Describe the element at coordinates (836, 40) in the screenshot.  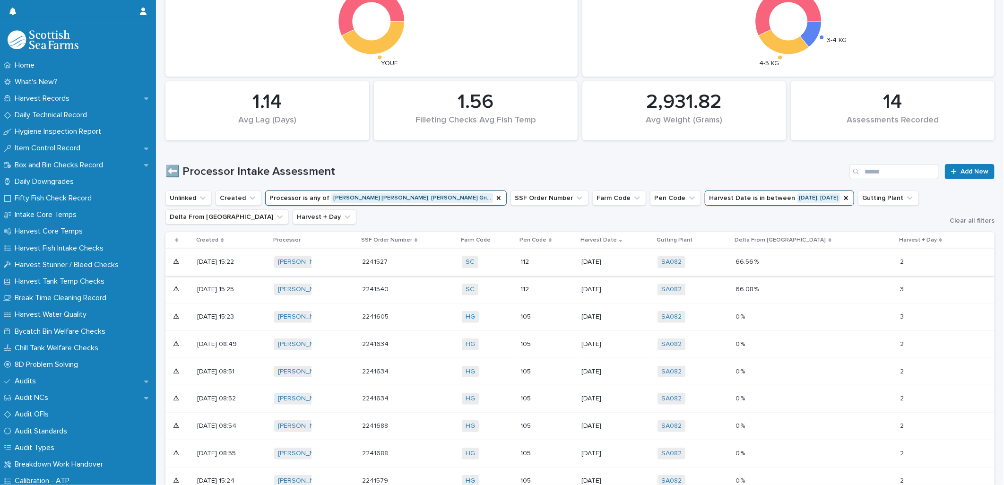
I see `text: 3-4 KG` at that location.